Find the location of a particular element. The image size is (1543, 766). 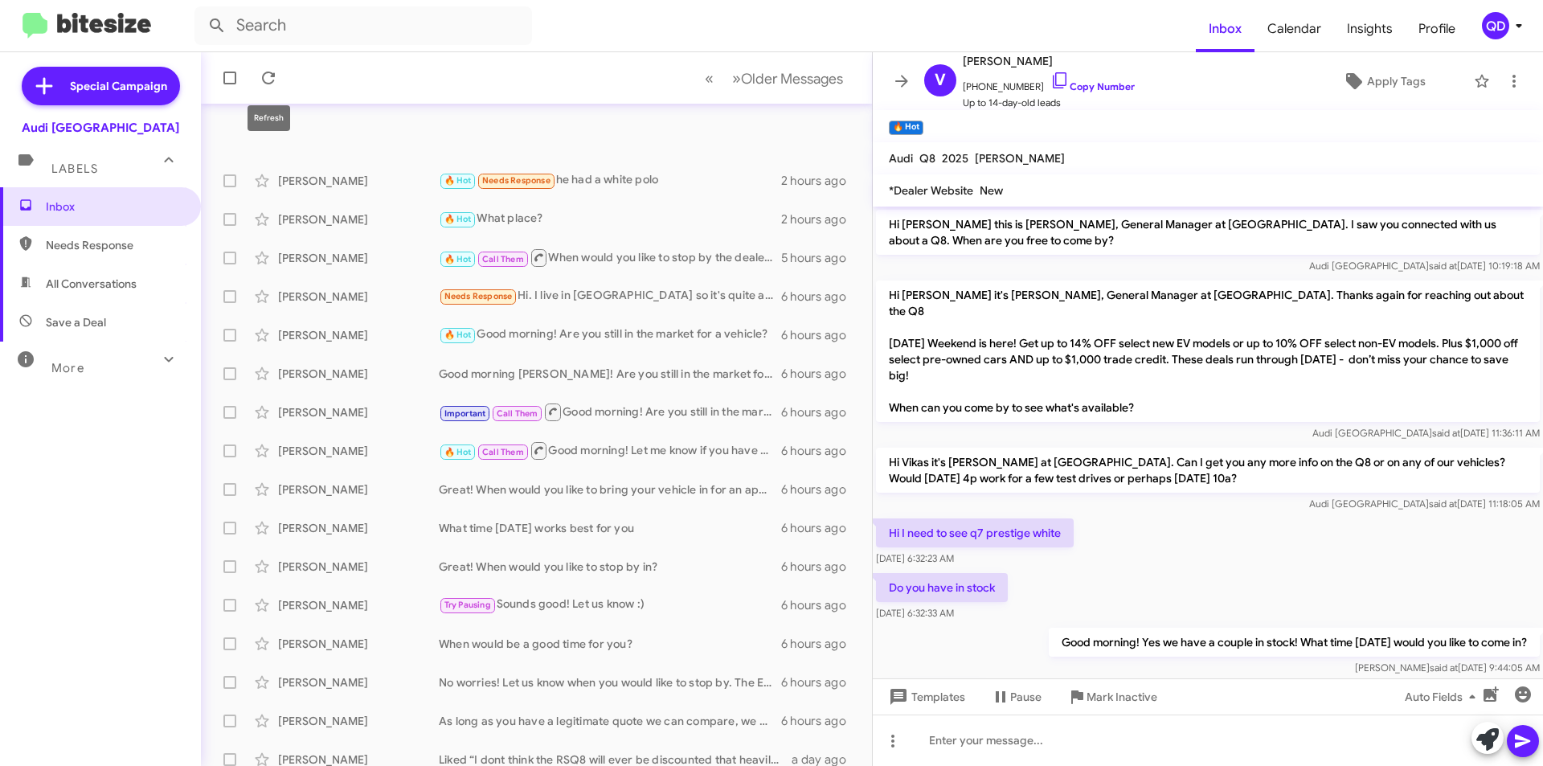

span: Pause is located at coordinates (1025, 697).